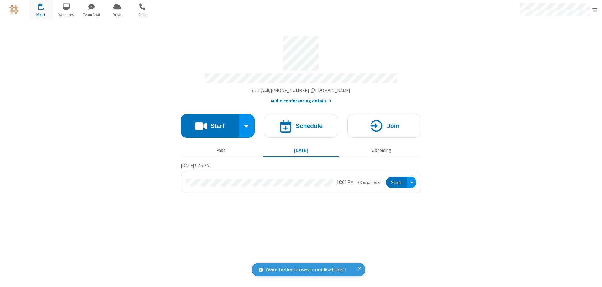 The image size is (602, 287). Describe the element at coordinates (301, 101) in the screenshot. I see `button: Audio conferencing details` at that location.